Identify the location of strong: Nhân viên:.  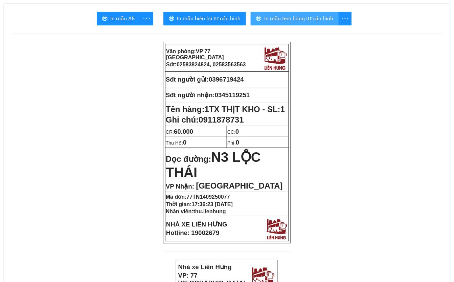
(196, 211).